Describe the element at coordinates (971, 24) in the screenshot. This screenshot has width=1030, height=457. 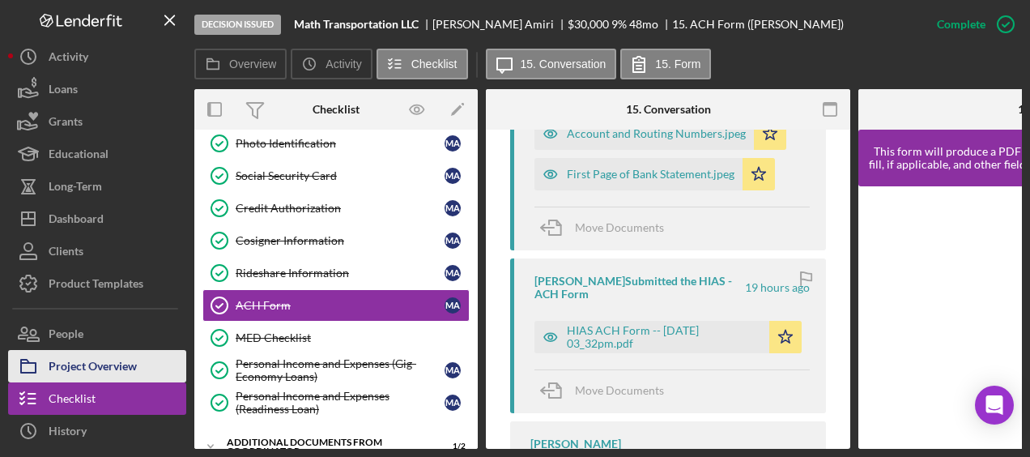
I see `button: Complete` at that location.